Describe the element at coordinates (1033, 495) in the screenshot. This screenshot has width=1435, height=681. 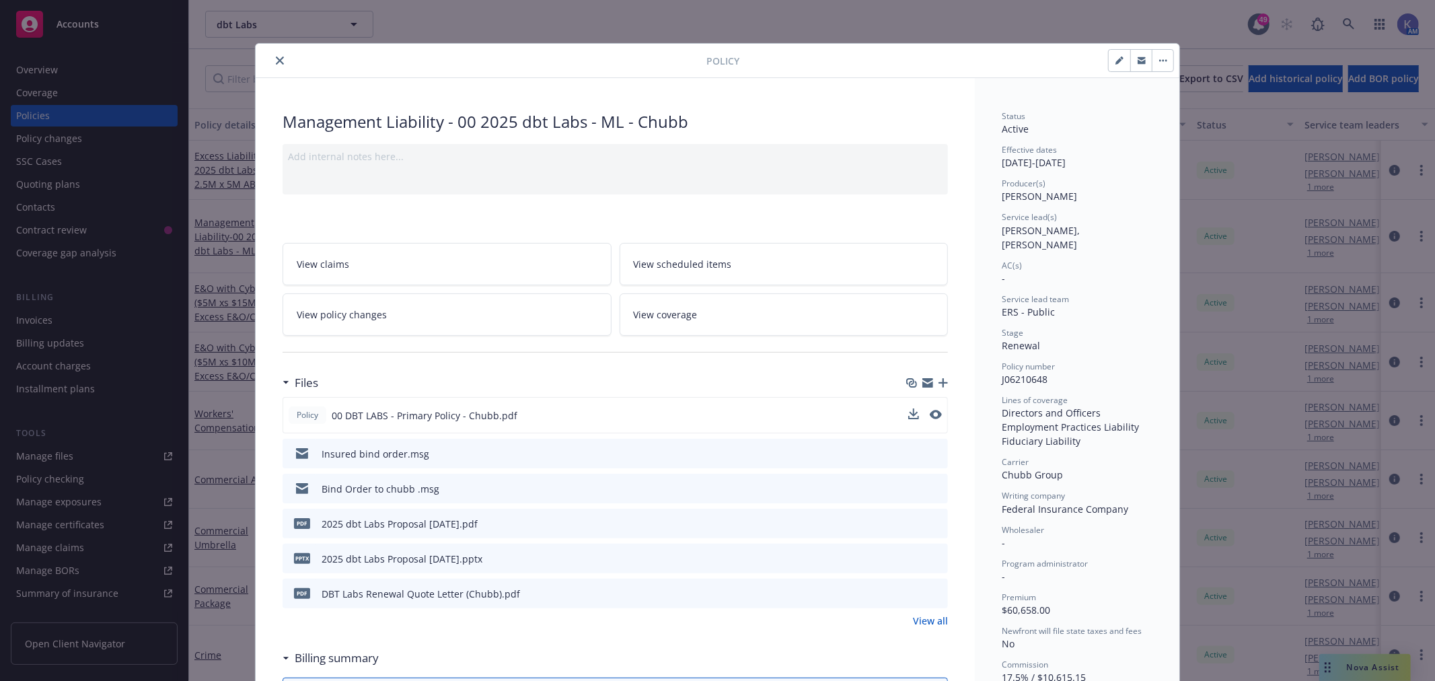
I see `span: Writing company` at that location.